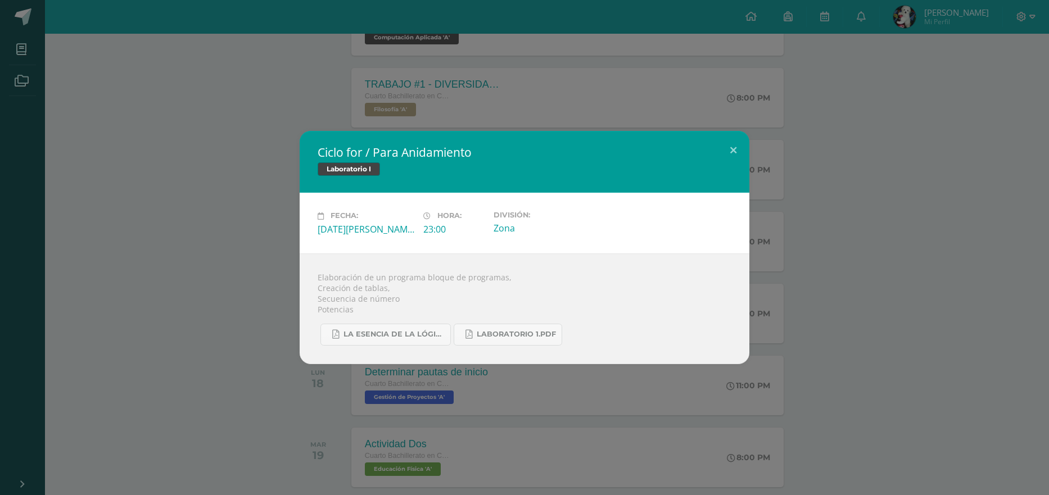 The width and height of the screenshot is (1049, 495). What do you see at coordinates (508, 334) in the screenshot?
I see `a: Laboratorio 1.pdf` at bounding box center [508, 334].